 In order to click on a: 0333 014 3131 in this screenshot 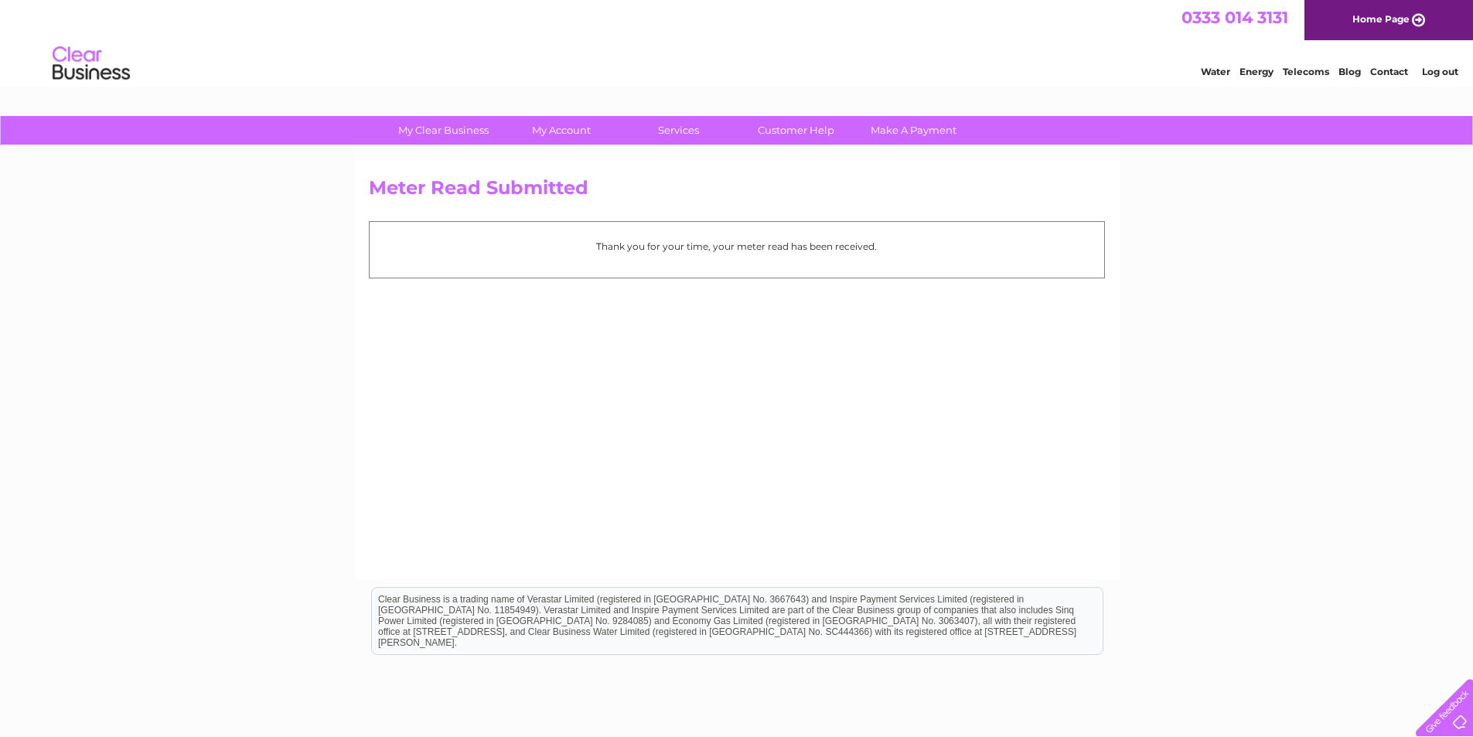, I will do `click(1235, 17)`.